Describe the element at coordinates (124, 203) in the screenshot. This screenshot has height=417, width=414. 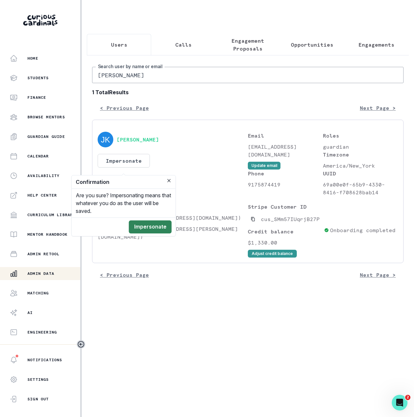
I see `div: Are you sure? Impersonating means that whatever you do as the user will be saved.` at that location.